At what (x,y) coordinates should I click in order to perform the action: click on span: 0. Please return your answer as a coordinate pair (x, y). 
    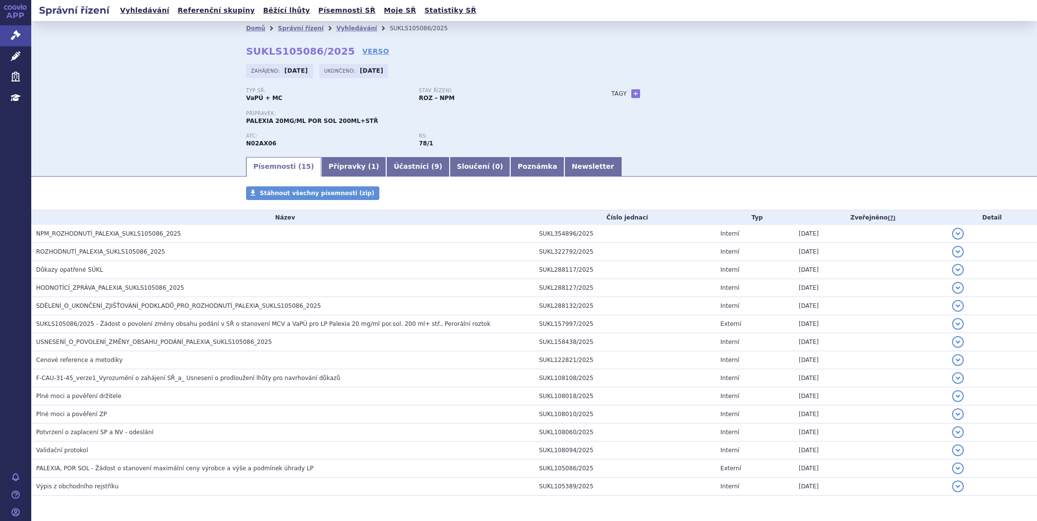
    Looking at the image, I should click on (497, 166).